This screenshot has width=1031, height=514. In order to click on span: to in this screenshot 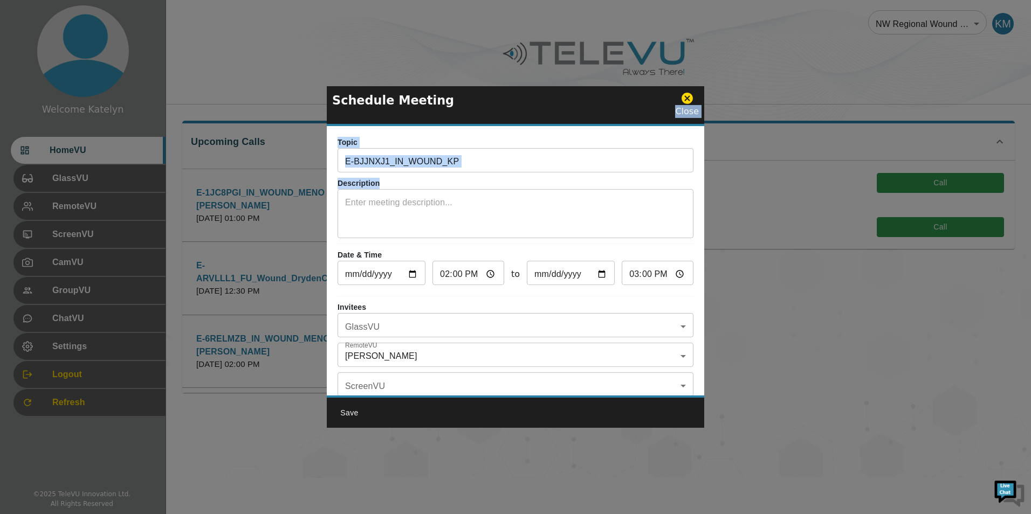, I will do `click(515, 274)`.